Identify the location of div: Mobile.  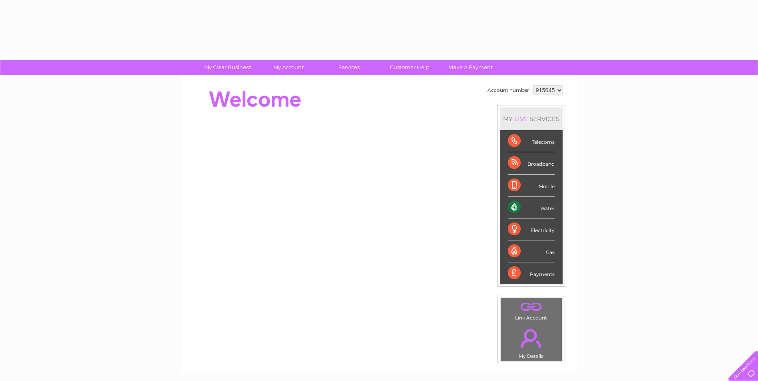
(531, 185).